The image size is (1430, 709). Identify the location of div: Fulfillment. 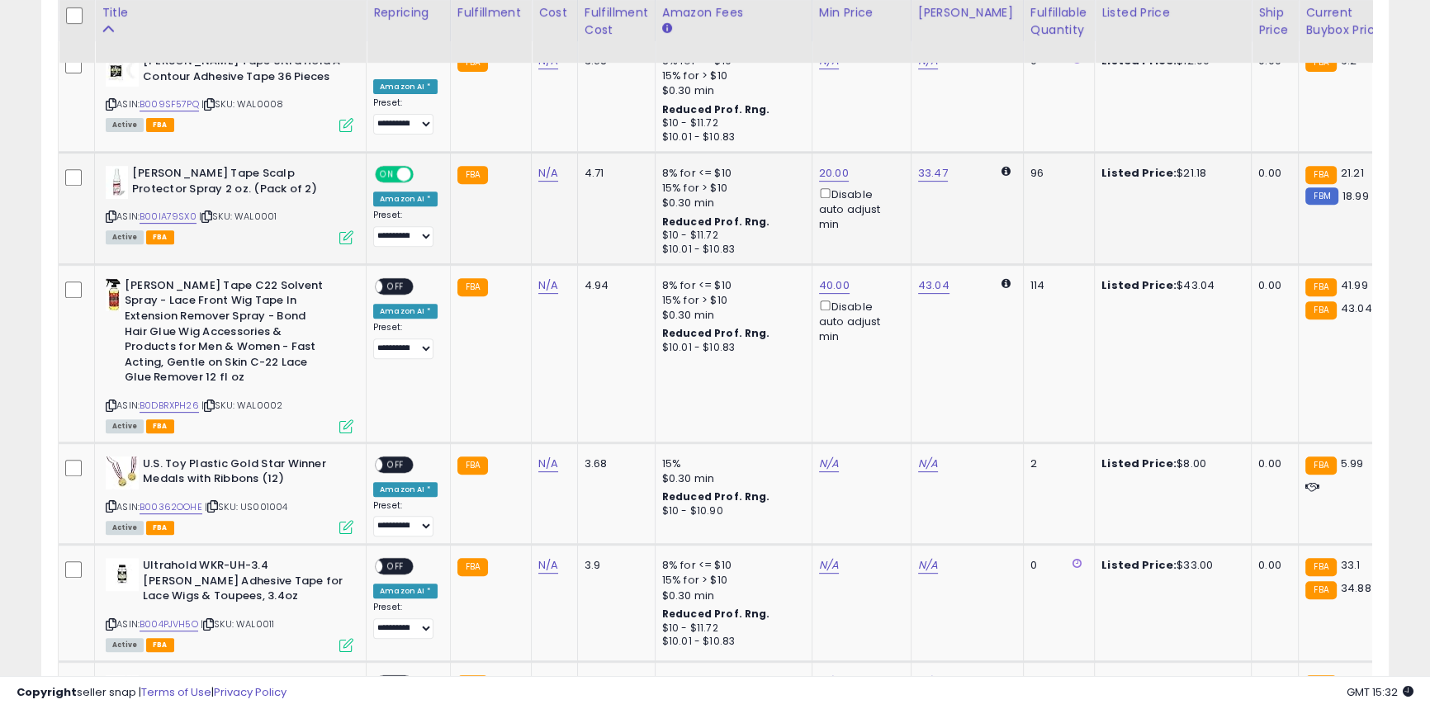
(491, 12).